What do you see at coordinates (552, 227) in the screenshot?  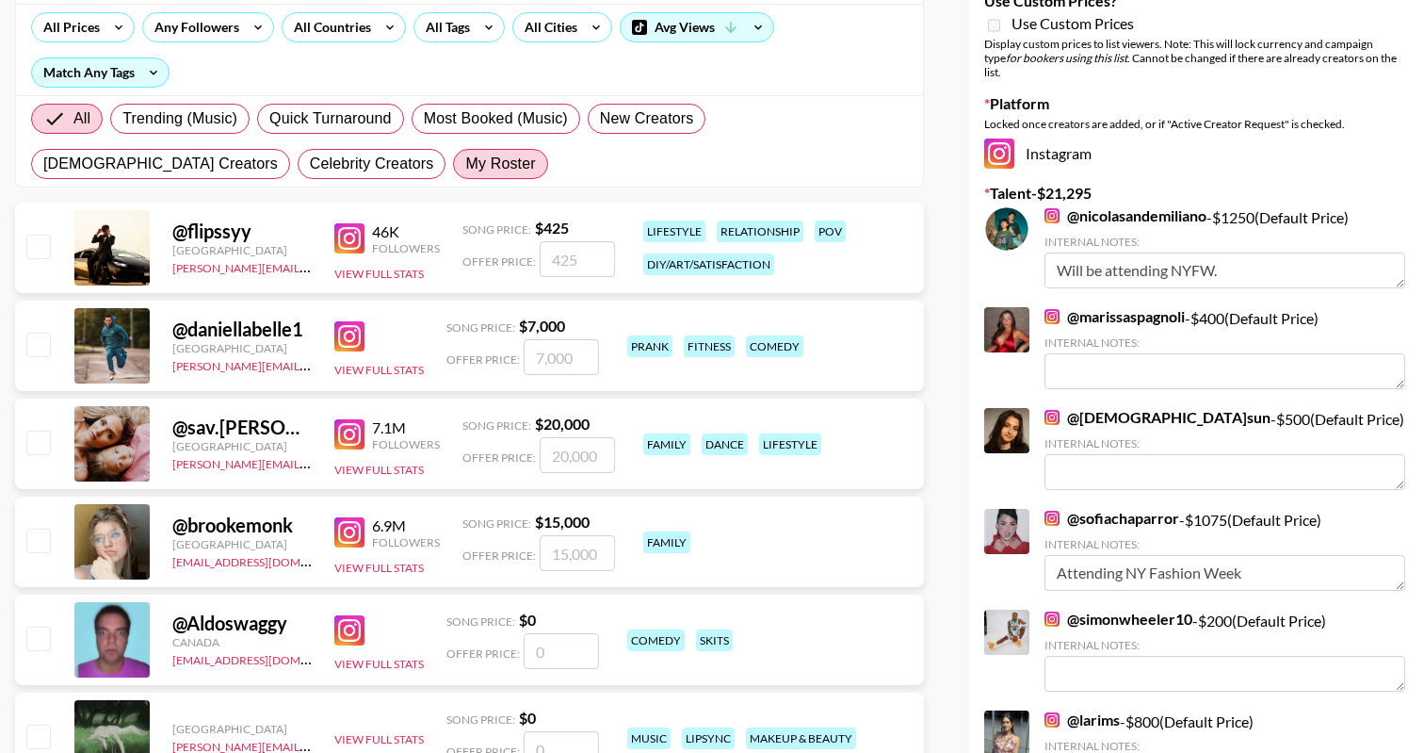 I see `strong: $ 425` at bounding box center [552, 227].